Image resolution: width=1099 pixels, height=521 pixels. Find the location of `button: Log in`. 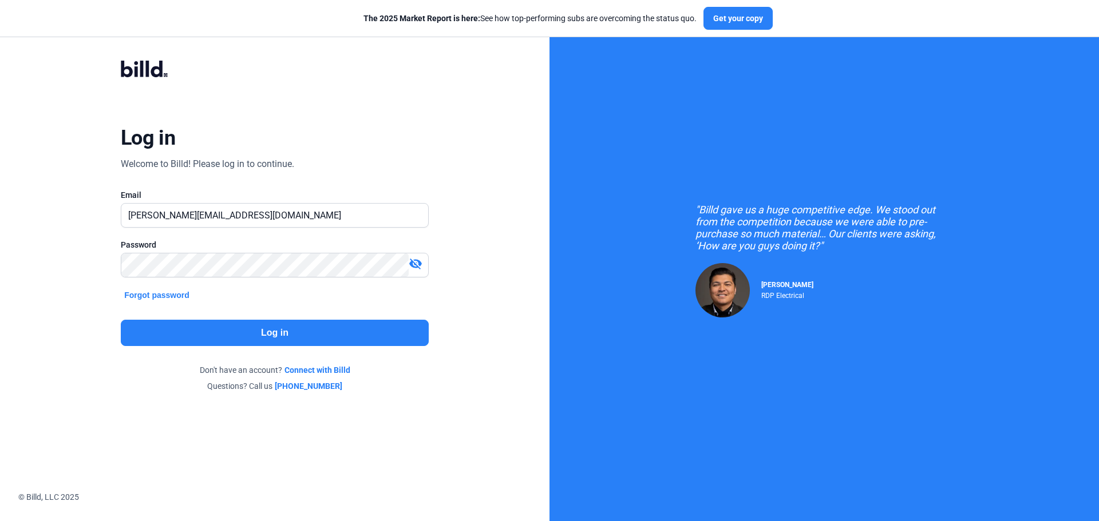

button: Log in is located at coordinates (275, 333).